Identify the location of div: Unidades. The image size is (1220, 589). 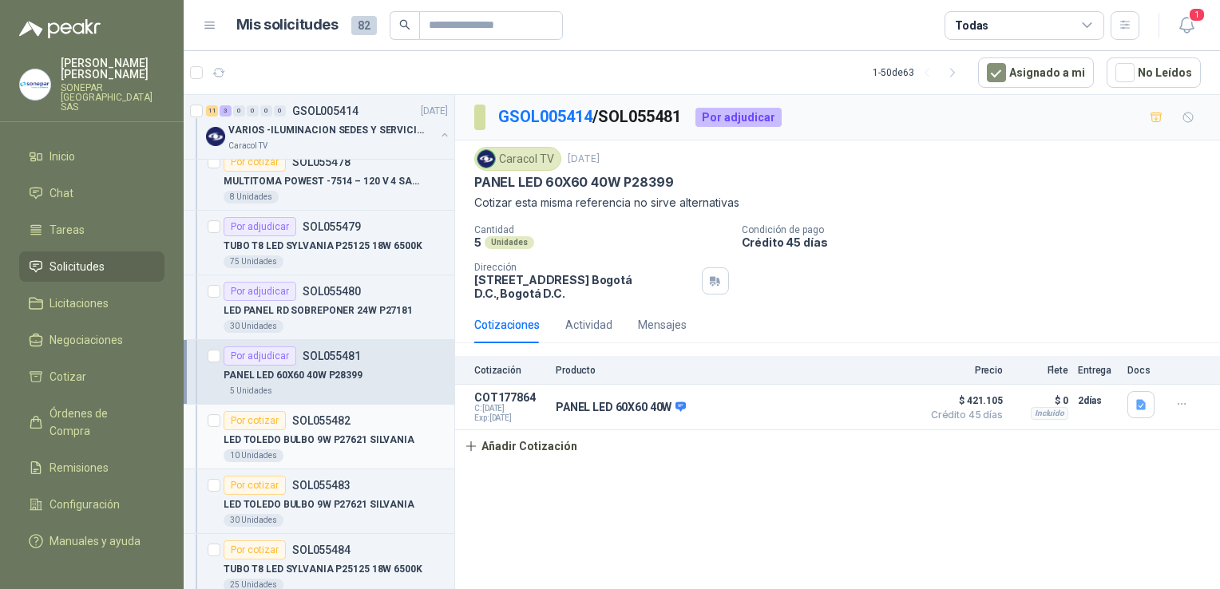
(509, 243).